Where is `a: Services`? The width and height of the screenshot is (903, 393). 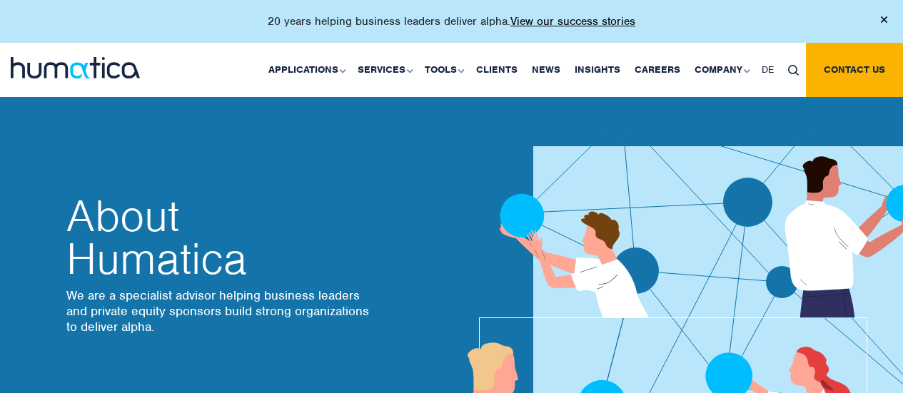
a: Services is located at coordinates (384, 70).